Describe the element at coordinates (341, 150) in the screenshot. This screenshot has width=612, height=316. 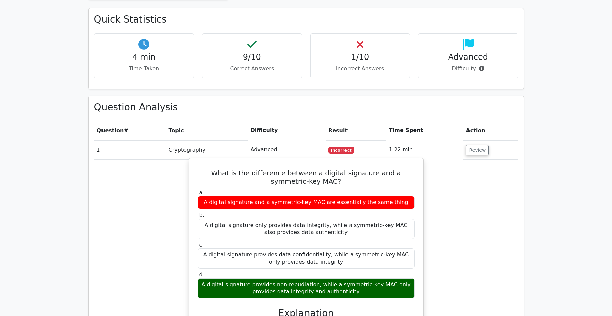
I see `span: Incorrect` at that location.